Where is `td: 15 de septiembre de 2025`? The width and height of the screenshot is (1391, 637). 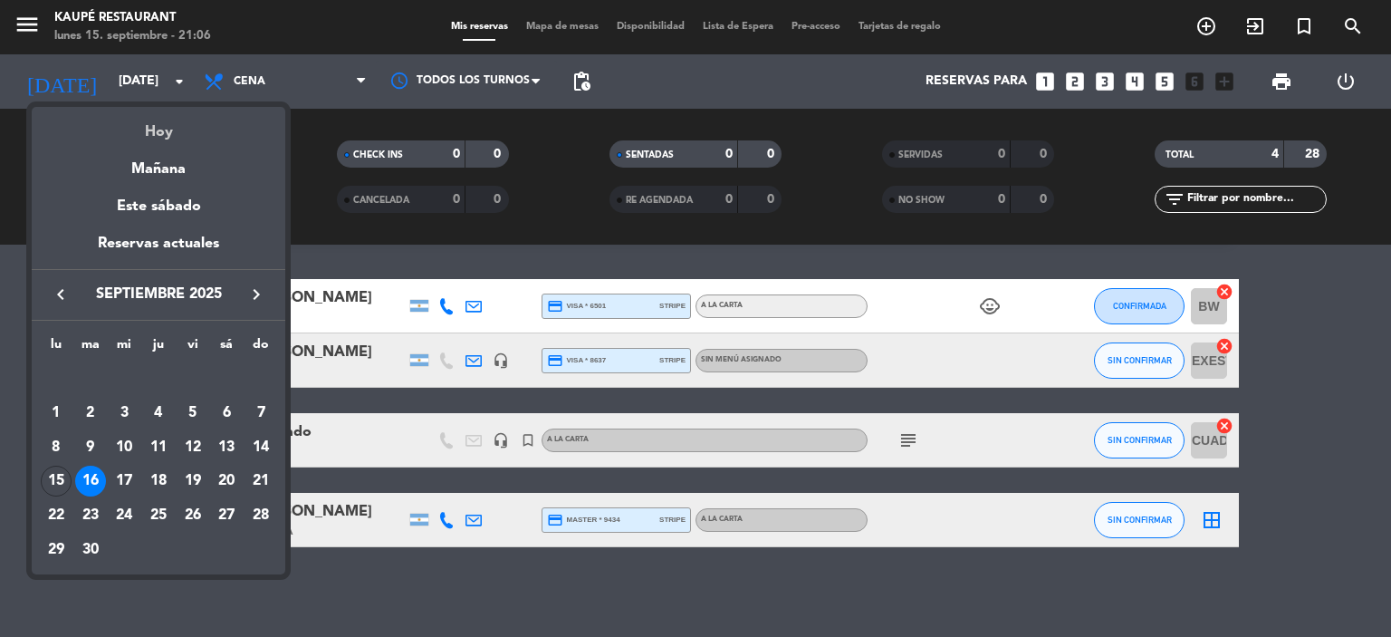
td: 15 de septiembre de 2025 is located at coordinates (56, 481).